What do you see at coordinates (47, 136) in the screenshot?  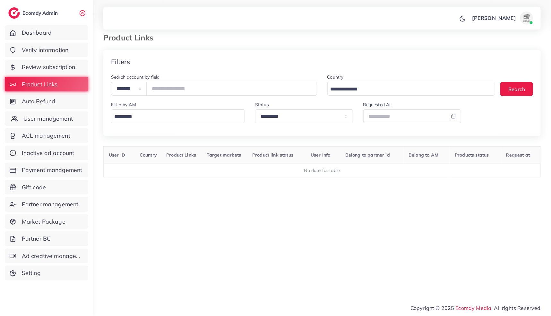 I see `a: ACL management` at bounding box center [47, 136].